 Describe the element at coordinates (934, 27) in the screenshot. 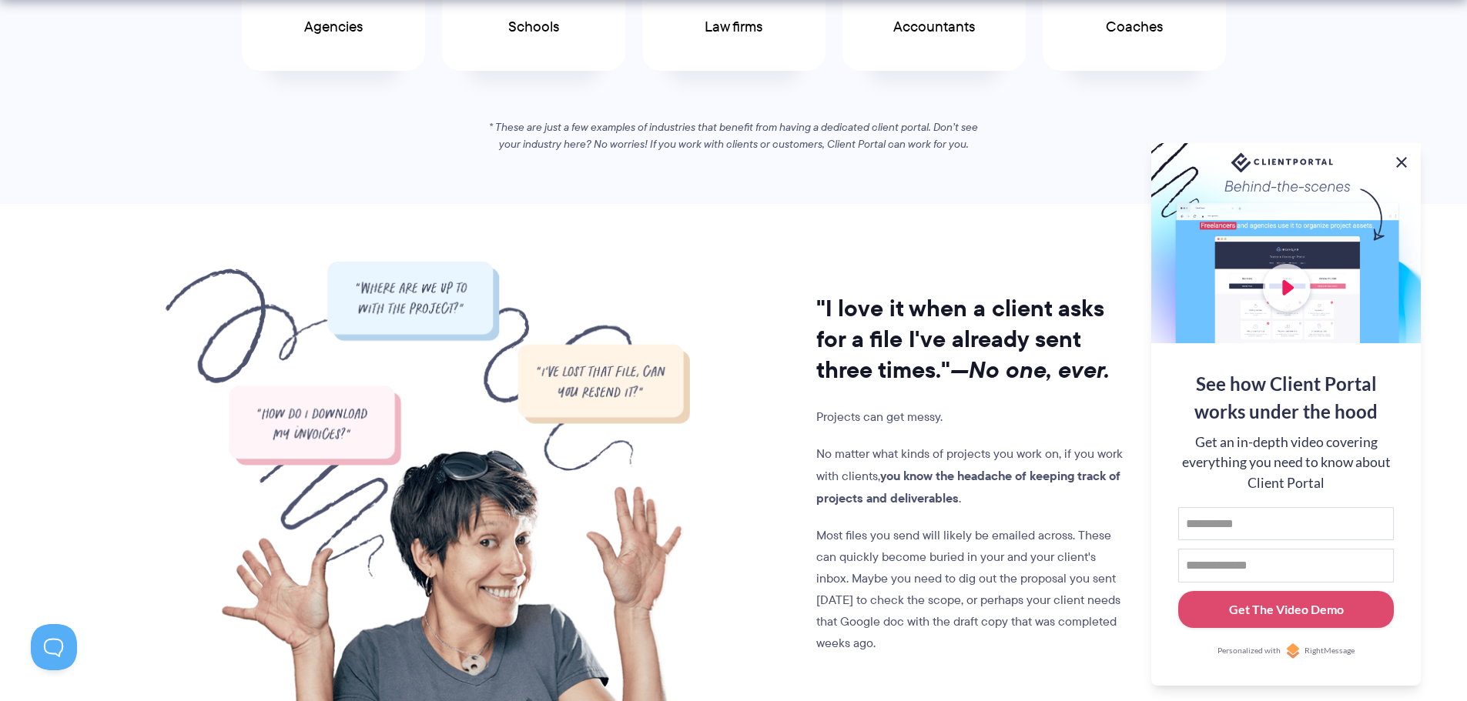

I see `span: Accountants` at that location.